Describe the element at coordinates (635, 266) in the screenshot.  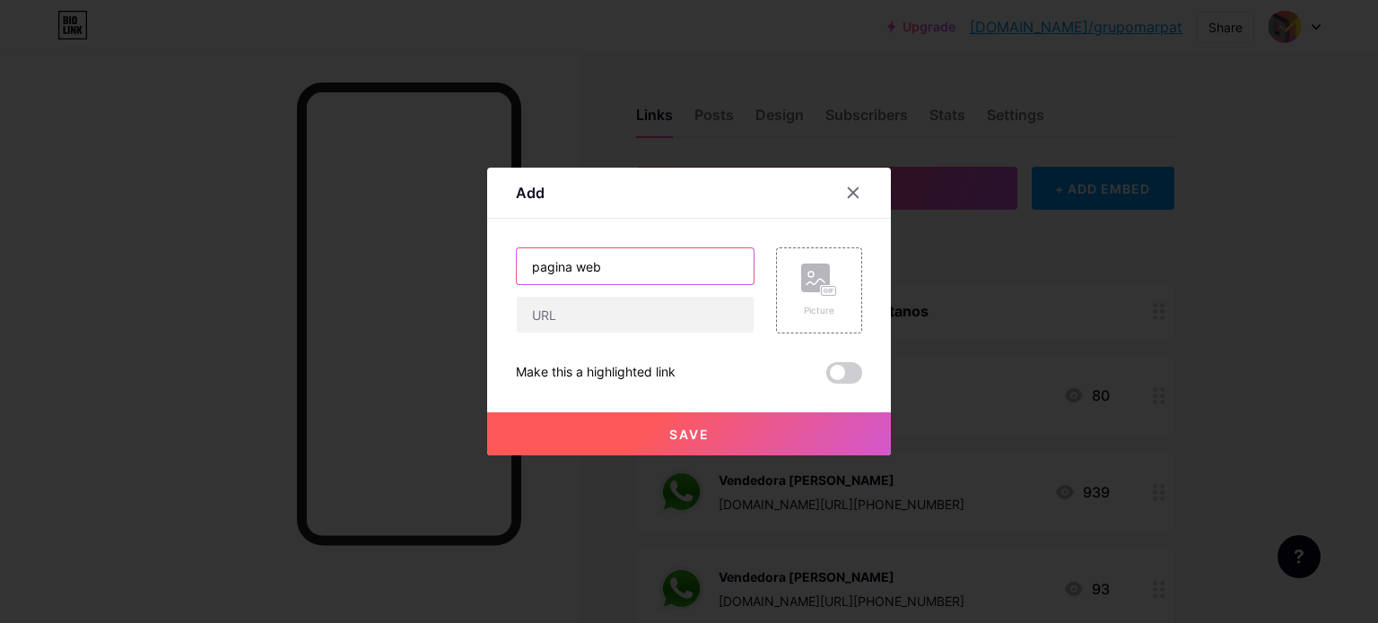
I see `input: Title` at that location.